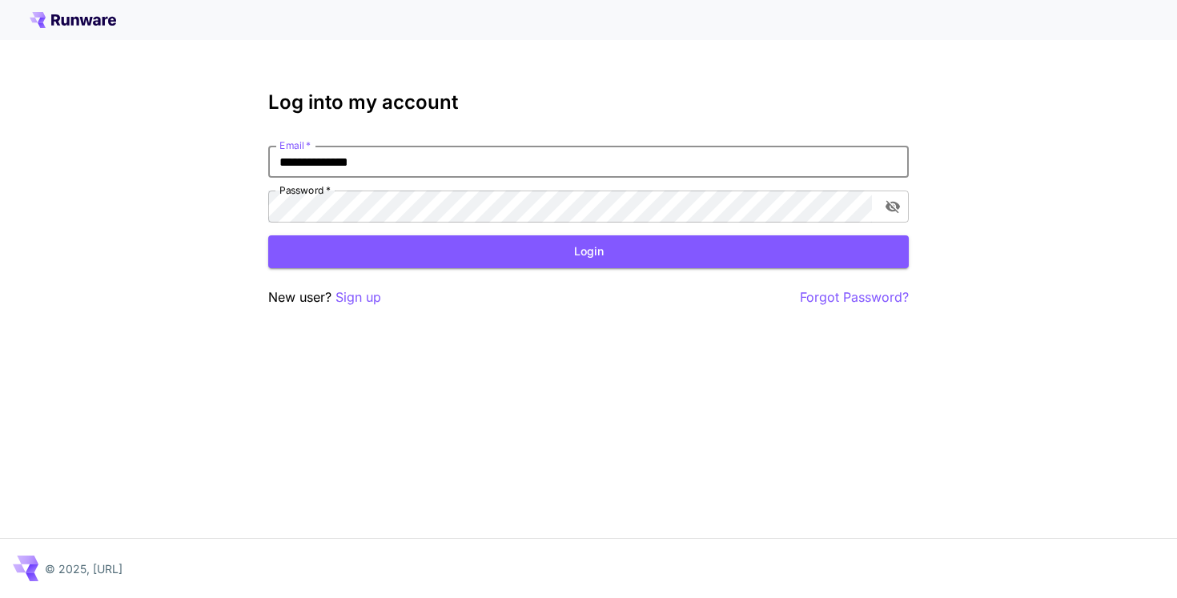  I want to click on p: Forgot Password?, so click(854, 297).